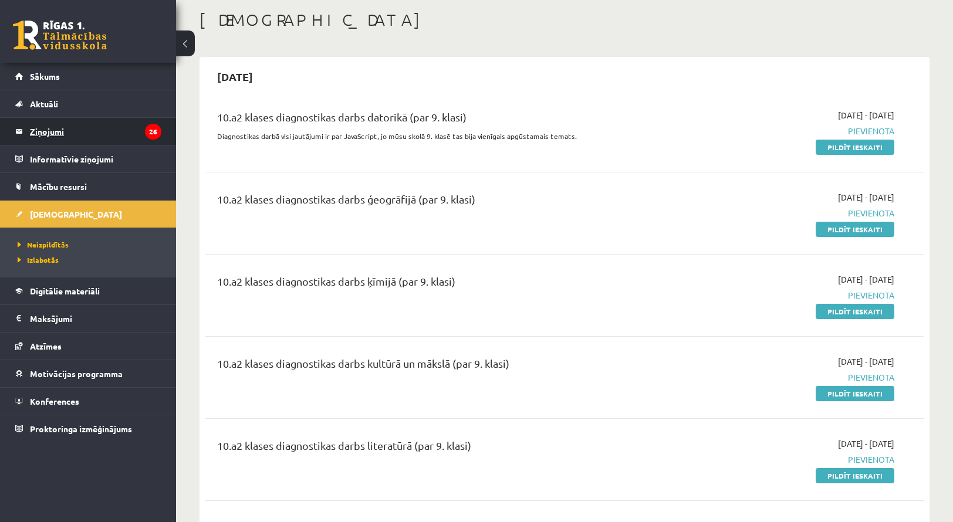 This screenshot has width=953, height=522. Describe the element at coordinates (58, 187) in the screenshot. I see `span: Mācību resursi` at that location.